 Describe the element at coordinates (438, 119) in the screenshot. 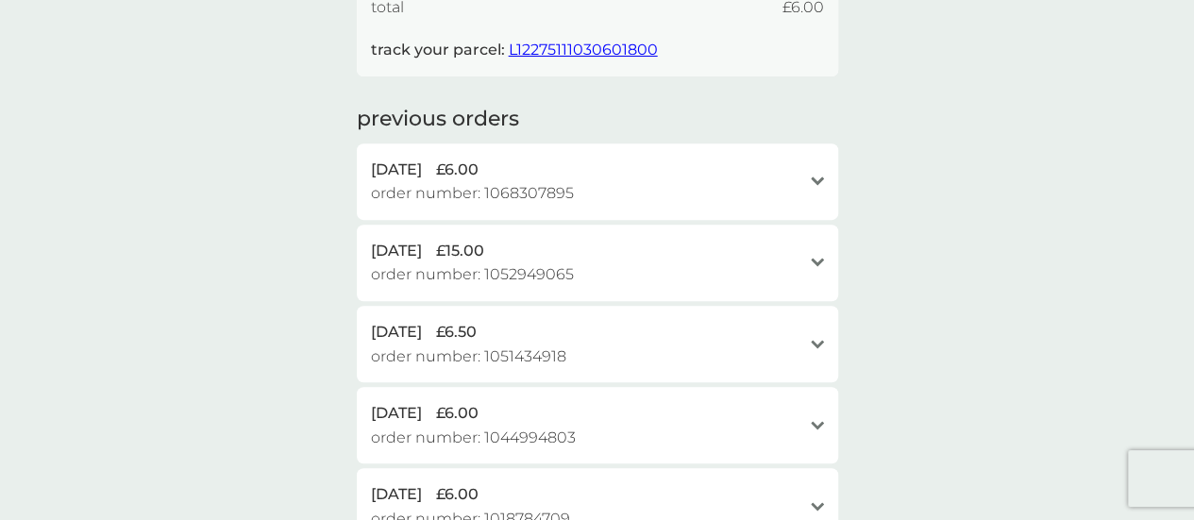

I see `h2: previous orders` at that location.